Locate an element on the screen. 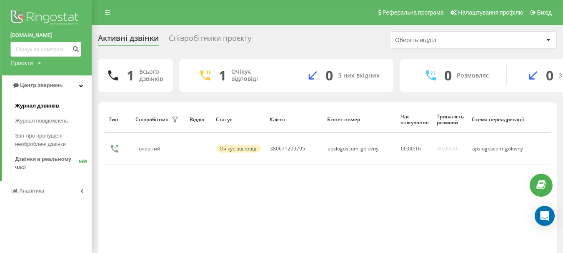 The image size is (563, 253). div: 380671209795 is located at coordinates (287, 149).